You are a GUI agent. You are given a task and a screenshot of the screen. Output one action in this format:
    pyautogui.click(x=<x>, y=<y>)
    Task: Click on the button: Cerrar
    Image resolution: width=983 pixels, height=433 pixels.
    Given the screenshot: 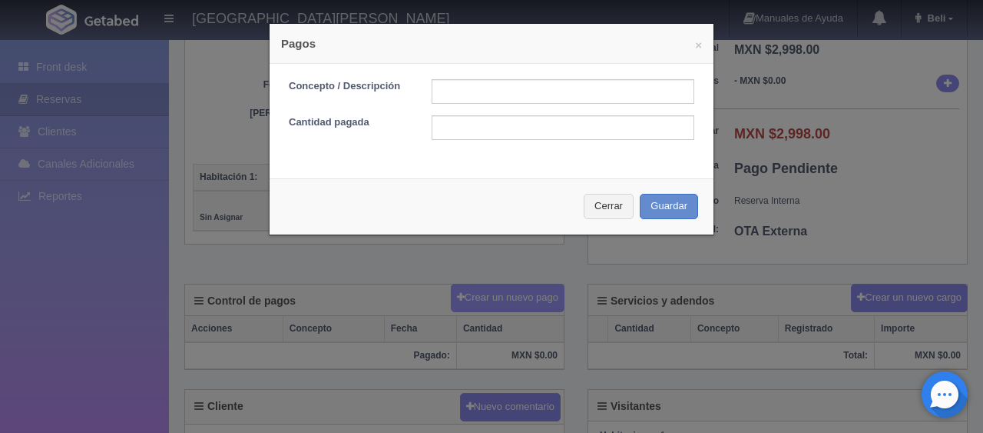 What is the action you would take?
    pyautogui.click(x=608, y=206)
    